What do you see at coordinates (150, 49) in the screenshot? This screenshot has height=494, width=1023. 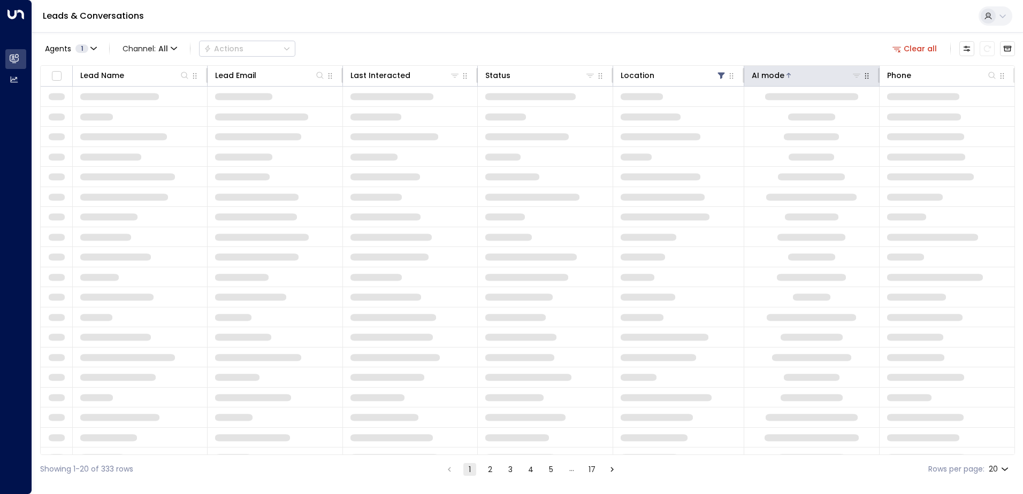 I see `span: Channel:` at bounding box center [150, 49].